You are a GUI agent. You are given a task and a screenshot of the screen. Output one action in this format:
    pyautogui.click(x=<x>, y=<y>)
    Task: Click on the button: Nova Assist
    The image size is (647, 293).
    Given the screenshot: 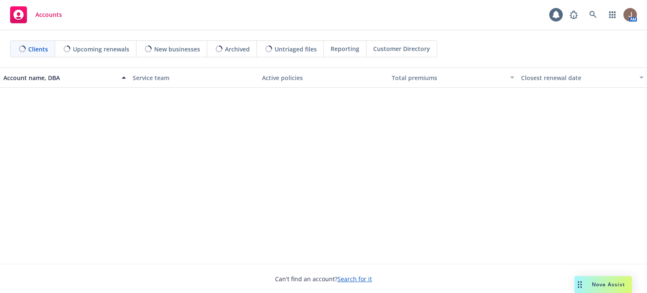 What is the action you would take?
    pyautogui.click(x=603, y=284)
    